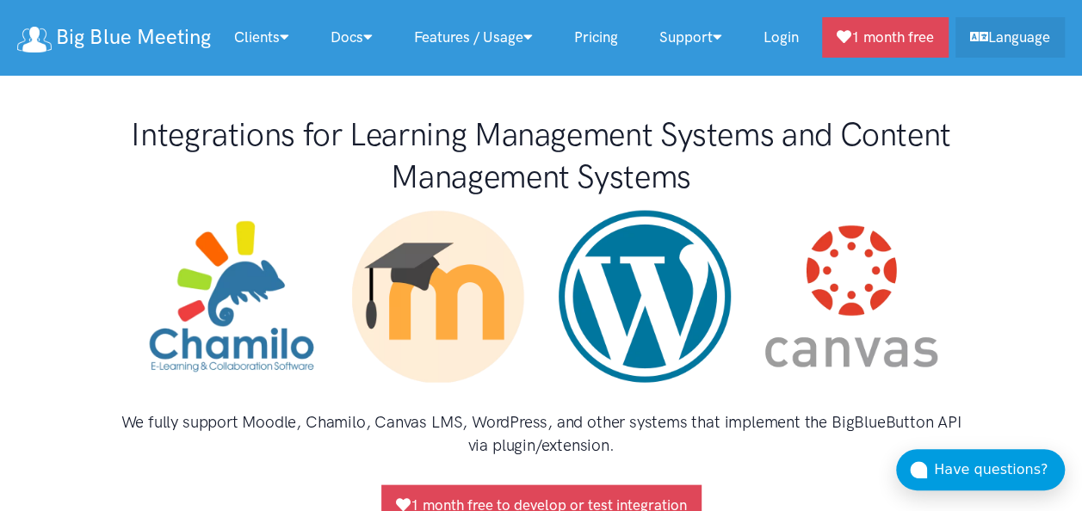 Image resolution: width=1082 pixels, height=511 pixels. What do you see at coordinates (1010, 37) in the screenshot?
I see `a: Language` at bounding box center [1010, 37].